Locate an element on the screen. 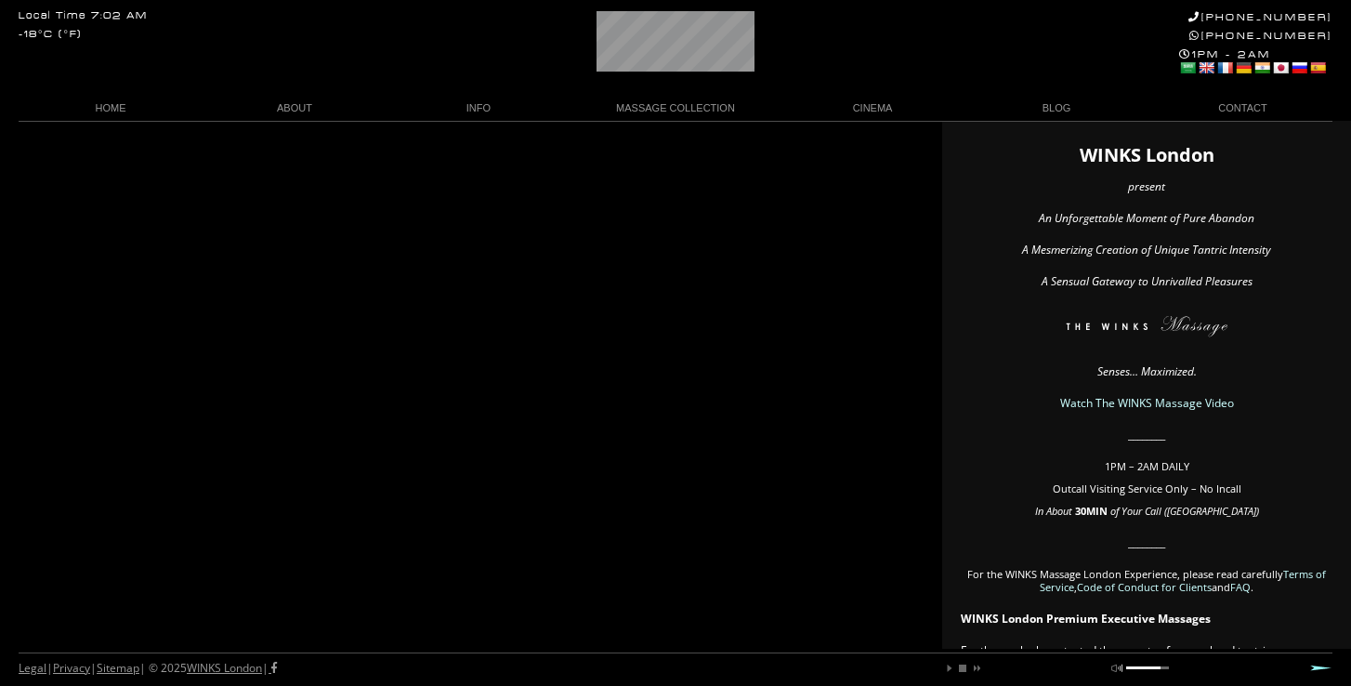 Image resolution: width=1351 pixels, height=686 pixels. a: WINKS London is located at coordinates (224, 667).